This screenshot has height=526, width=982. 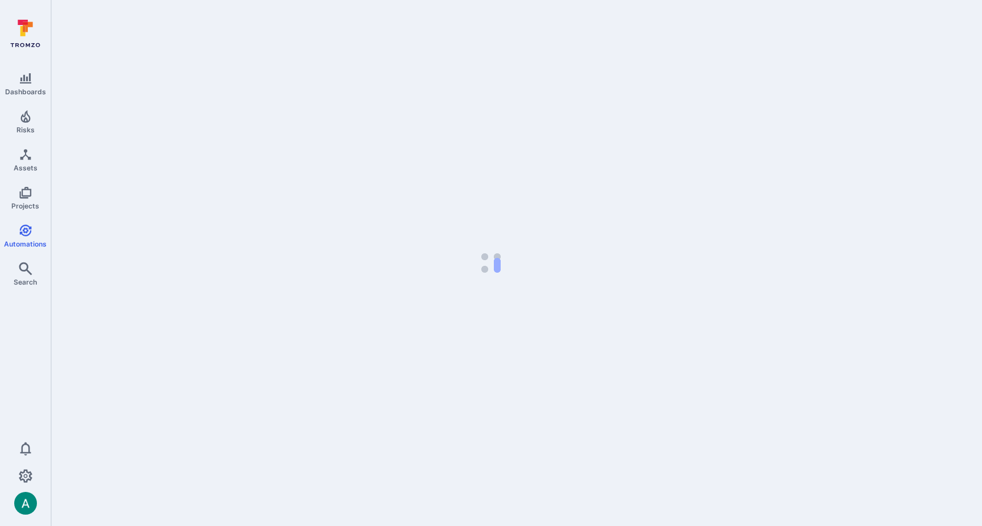 I want to click on div: Arjan Dehar, so click(x=26, y=504).